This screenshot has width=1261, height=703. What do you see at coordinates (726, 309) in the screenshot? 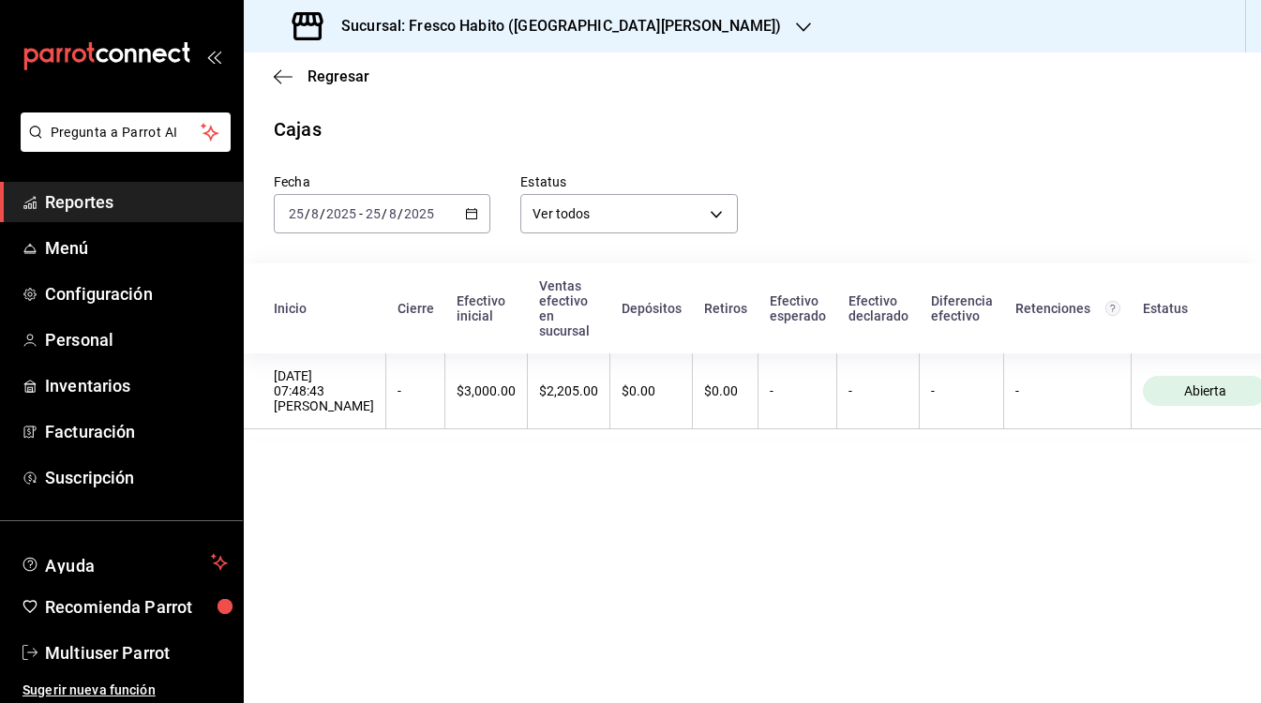
I see `div: Retiros` at bounding box center [726, 309].